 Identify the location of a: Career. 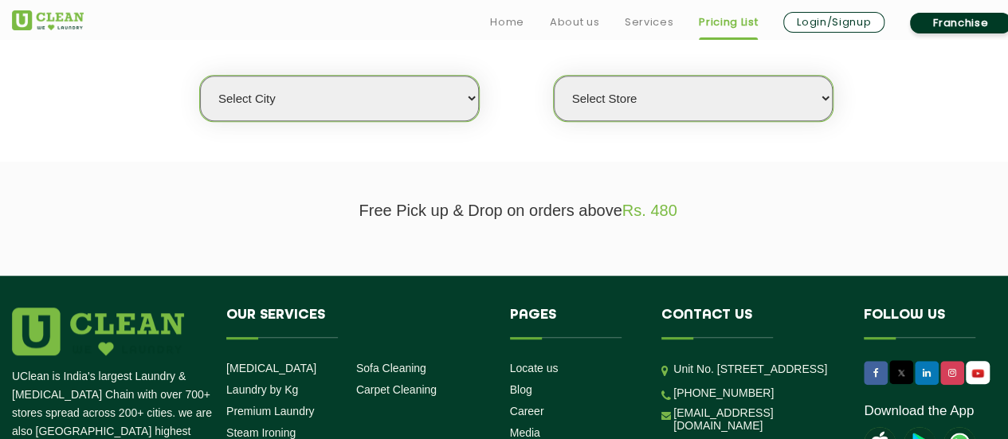
(527, 411).